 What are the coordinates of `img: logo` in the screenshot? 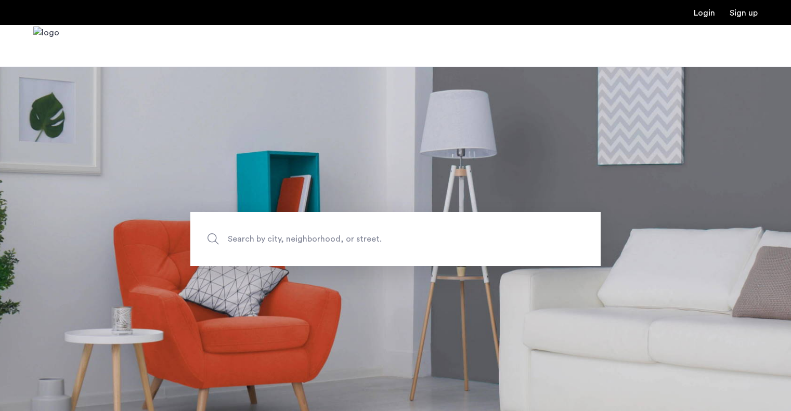 It's located at (46, 46).